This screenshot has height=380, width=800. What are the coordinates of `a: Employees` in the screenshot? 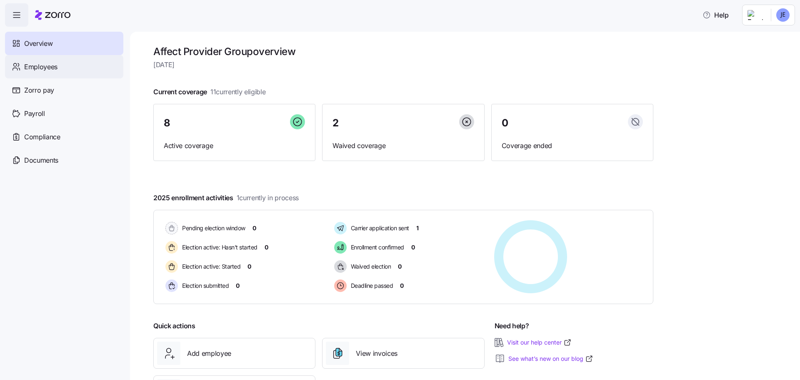 It's located at (64, 67).